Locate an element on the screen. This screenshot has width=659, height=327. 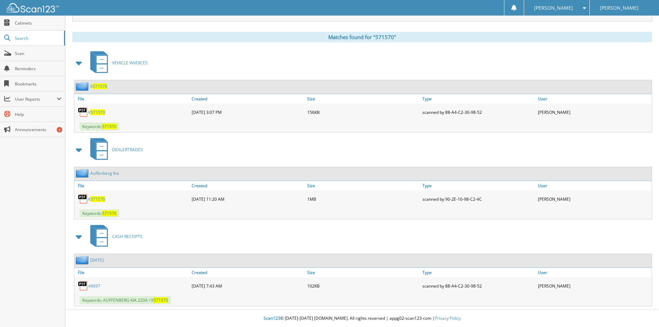
a: VEHICLE INVOICES is located at coordinates (117, 63).